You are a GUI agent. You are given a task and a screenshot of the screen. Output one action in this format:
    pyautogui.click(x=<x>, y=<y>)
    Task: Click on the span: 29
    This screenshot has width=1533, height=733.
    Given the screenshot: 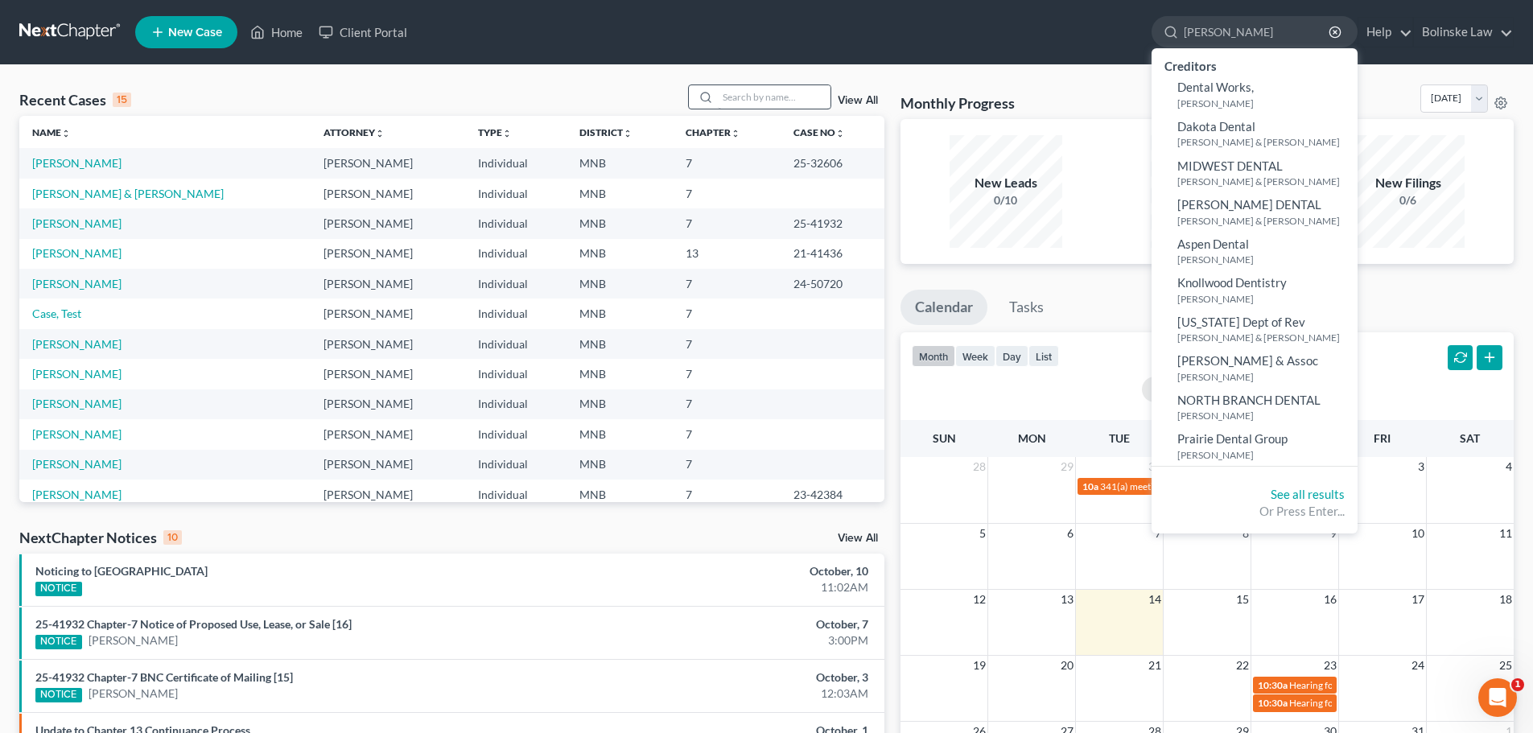 What is the action you would take?
    pyautogui.click(x=1067, y=467)
    